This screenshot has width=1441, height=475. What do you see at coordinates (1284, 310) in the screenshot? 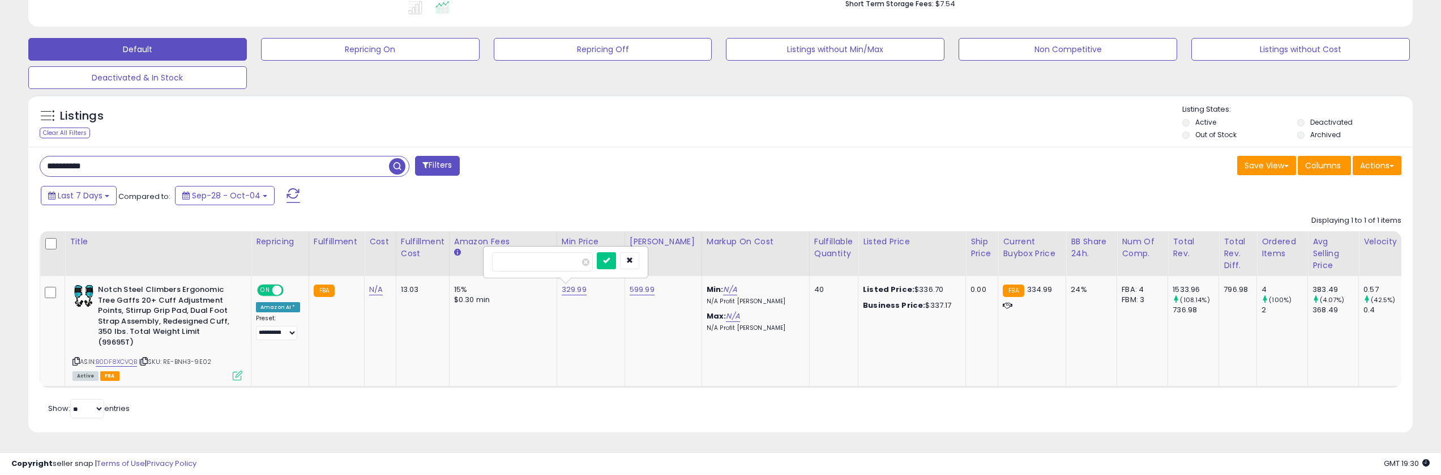
I see `div: 2` at bounding box center [1284, 310].